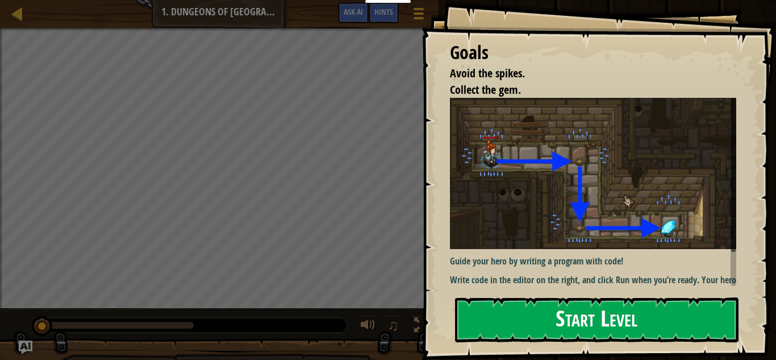 The width and height of the screenshot is (776, 360). I want to click on div: Goals, so click(593, 53).